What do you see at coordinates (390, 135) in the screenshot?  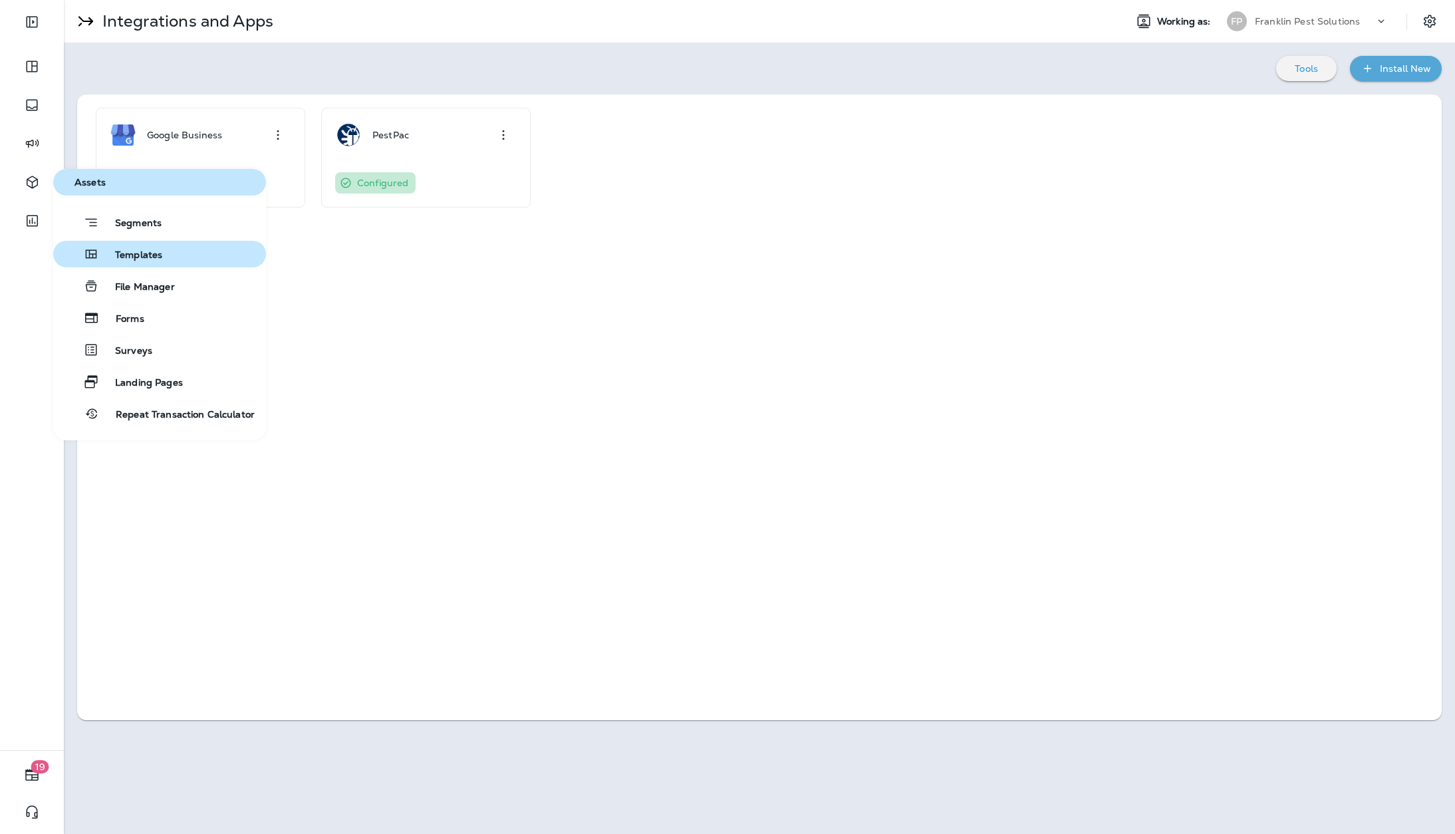 I see `p: PestPac` at bounding box center [390, 135].